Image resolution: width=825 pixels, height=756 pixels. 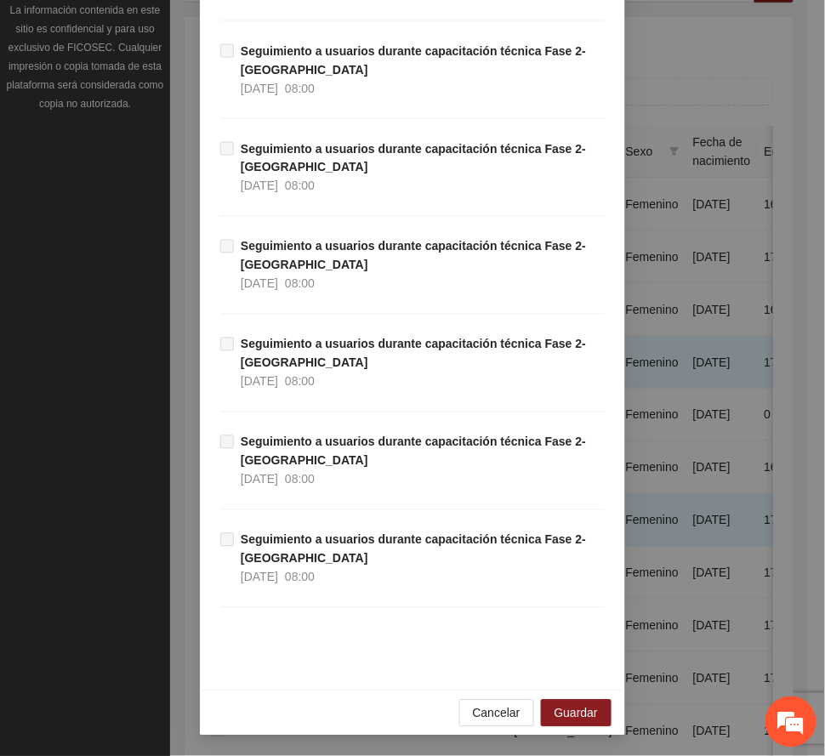 I want to click on button: Guardar, so click(x=576, y=714).